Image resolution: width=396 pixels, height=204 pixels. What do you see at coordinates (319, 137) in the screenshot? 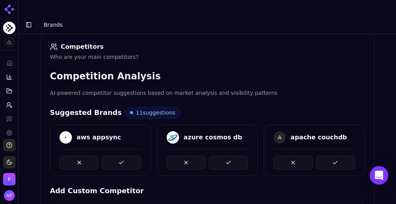
I see `div: apache couchdb` at bounding box center [319, 137].